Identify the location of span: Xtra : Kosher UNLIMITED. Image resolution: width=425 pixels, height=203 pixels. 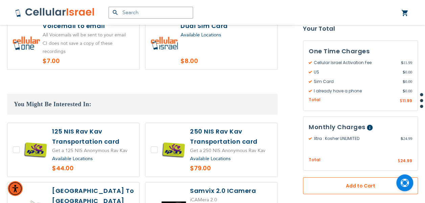
(355, 139).